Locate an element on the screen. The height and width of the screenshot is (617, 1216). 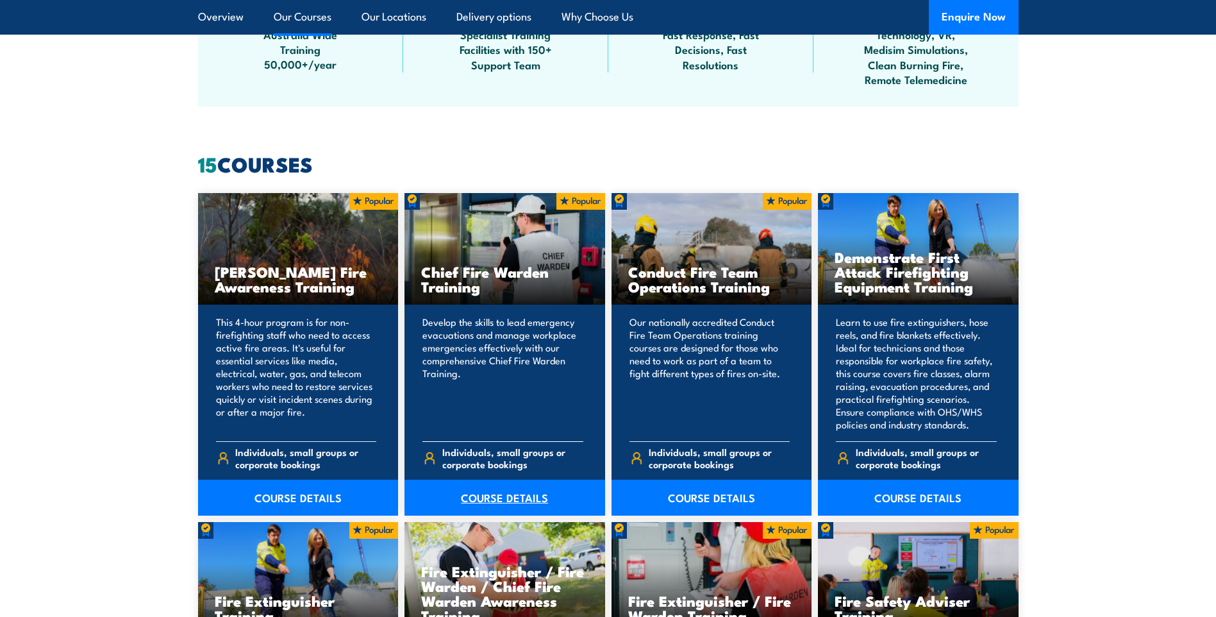
span: Specialist Training Facilities with 150+ Support Team is located at coordinates (506, 49).